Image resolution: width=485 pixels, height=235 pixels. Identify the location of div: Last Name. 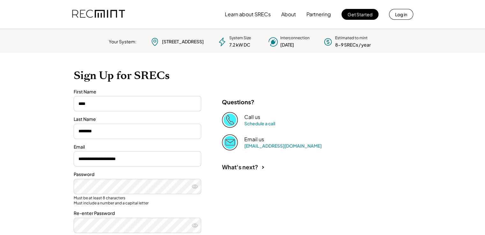
(137, 119).